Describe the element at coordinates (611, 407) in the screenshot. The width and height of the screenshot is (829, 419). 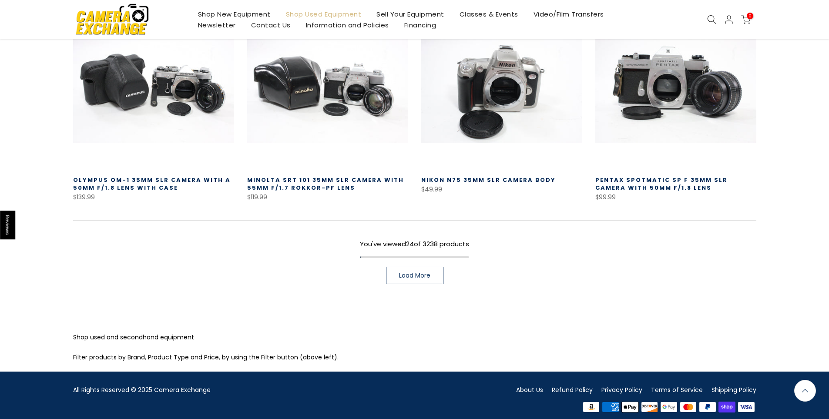
I see `img: american express` at that location.